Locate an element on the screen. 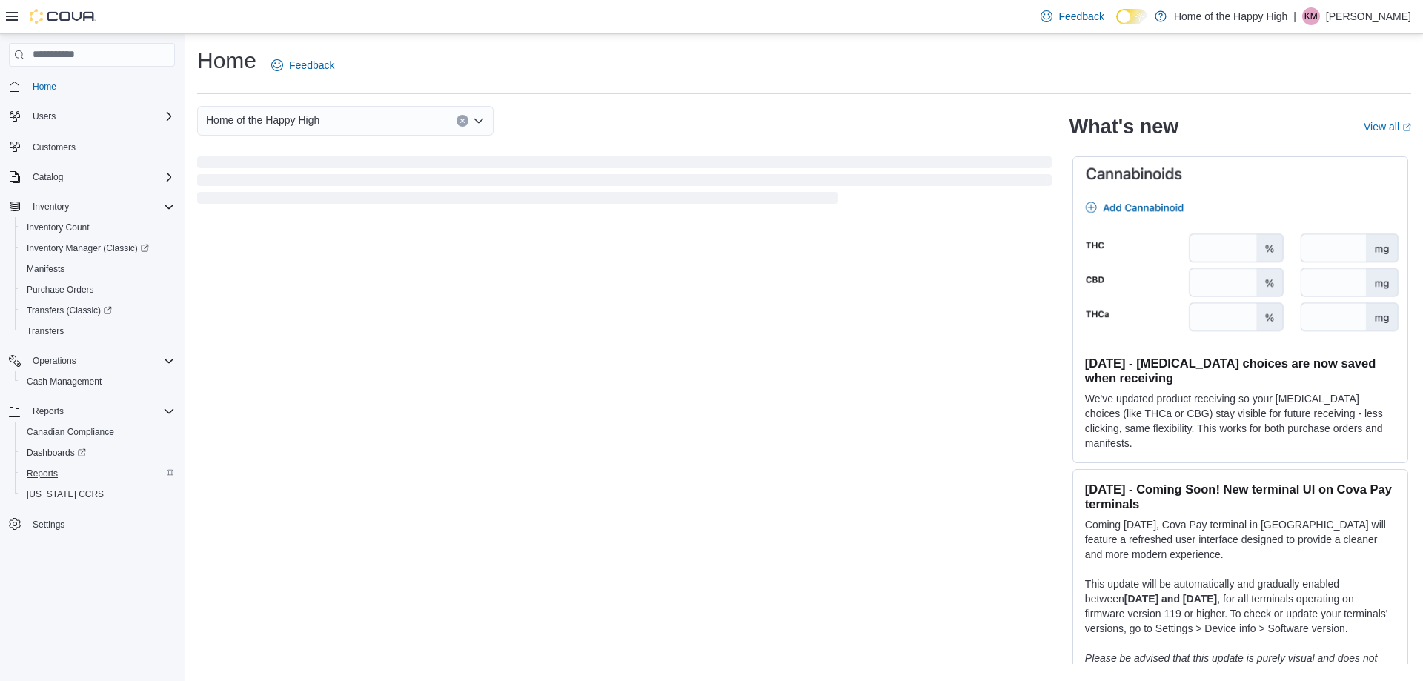 The image size is (1423, 681). a: Settings is located at coordinates (48, 525).